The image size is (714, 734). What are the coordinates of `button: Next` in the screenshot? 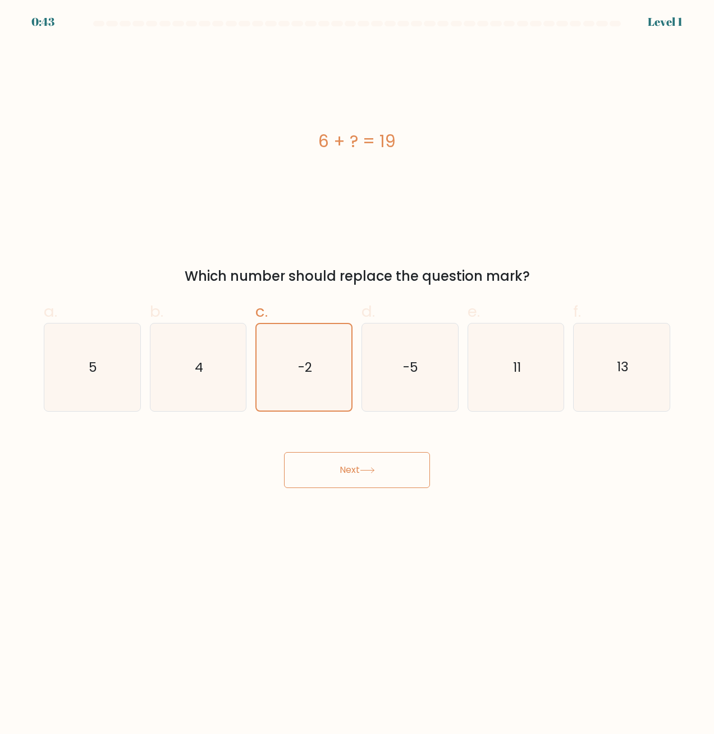 It's located at (357, 470).